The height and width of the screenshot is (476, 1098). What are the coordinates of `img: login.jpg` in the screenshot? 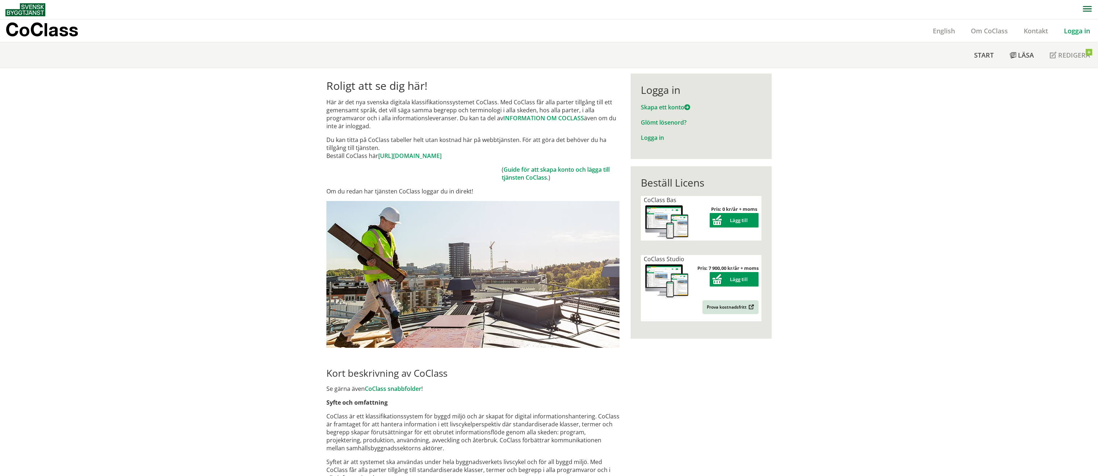 It's located at (473, 274).